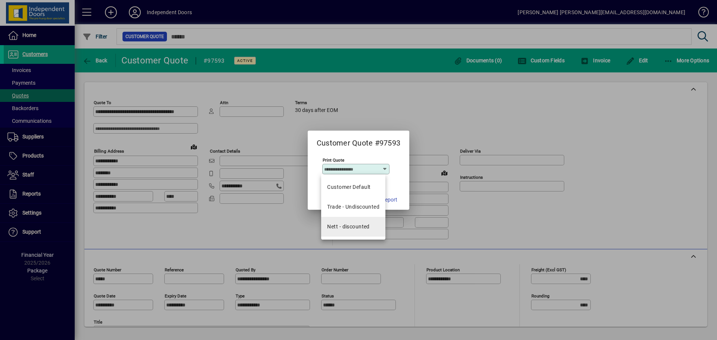 This screenshot has width=717, height=340. What do you see at coordinates (334, 160) in the screenshot?
I see `mat-label: Print Quote` at bounding box center [334, 160].